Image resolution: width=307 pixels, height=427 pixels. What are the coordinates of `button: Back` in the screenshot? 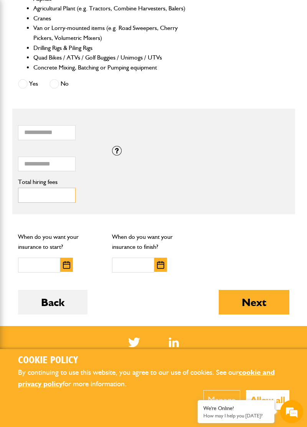 It's located at (53, 302).